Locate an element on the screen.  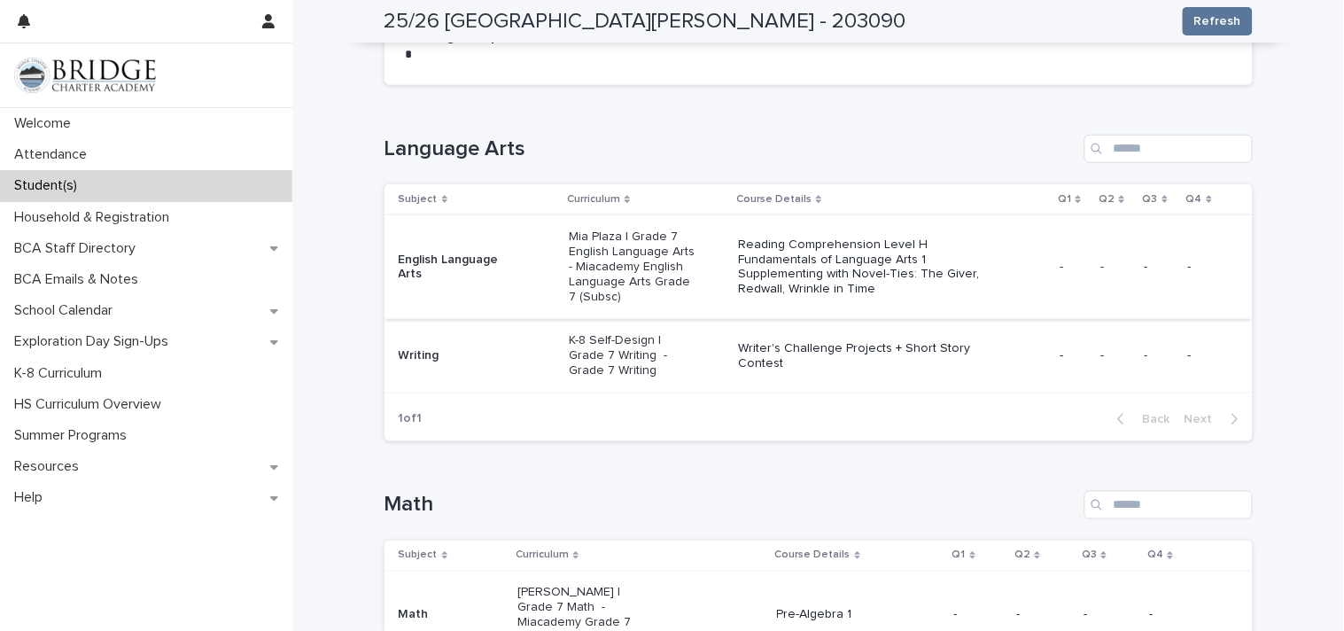
button: Refresh is located at coordinates (1217, 21).